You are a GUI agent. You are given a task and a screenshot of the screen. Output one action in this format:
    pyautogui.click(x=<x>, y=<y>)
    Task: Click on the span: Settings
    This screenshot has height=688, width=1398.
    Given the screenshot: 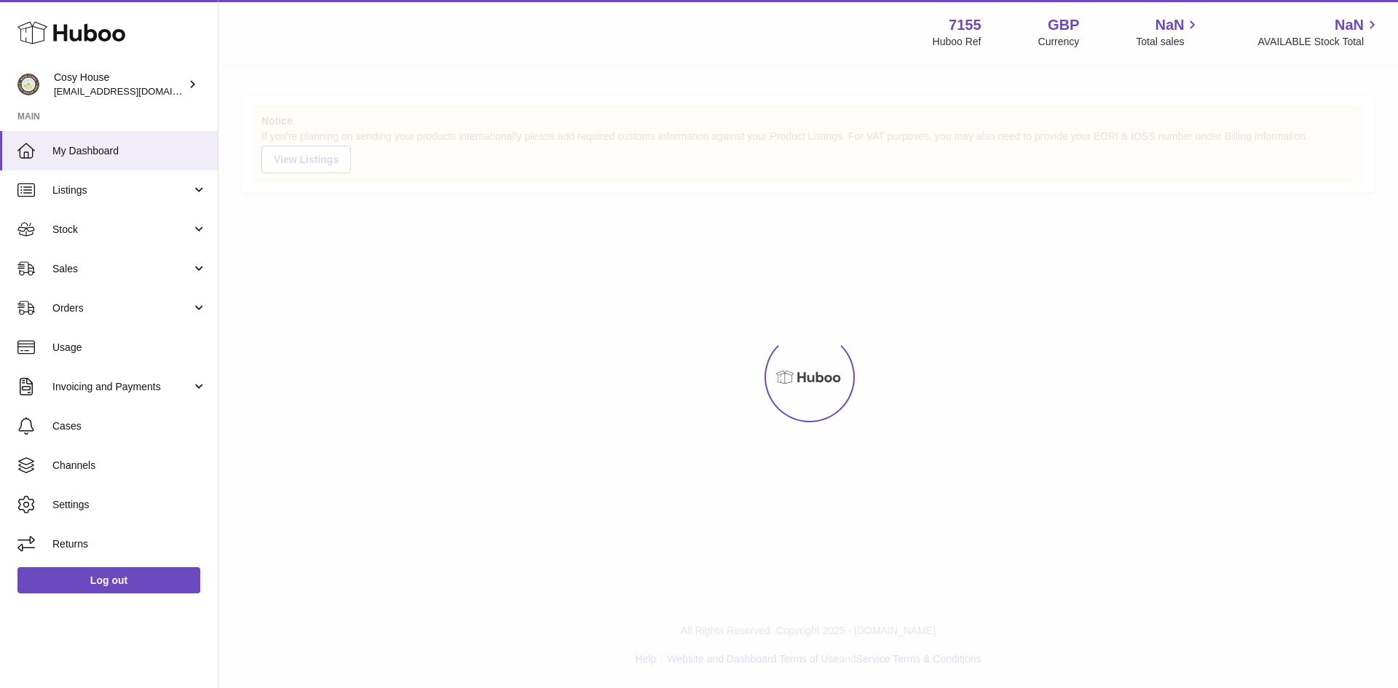 What is the action you would take?
    pyautogui.click(x=130, y=504)
    